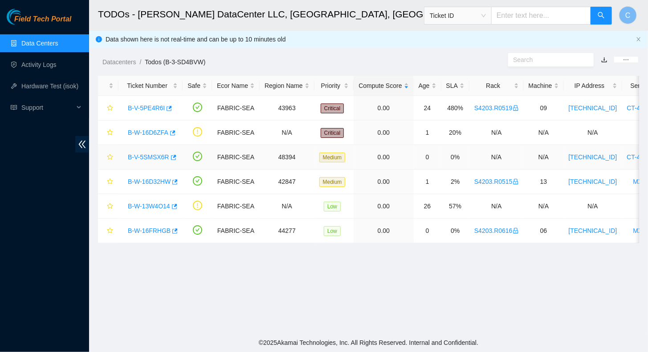 The height and width of the screenshot is (352, 648). Describe the element at coordinates (602, 16) in the screenshot. I see `button: search` at that location.